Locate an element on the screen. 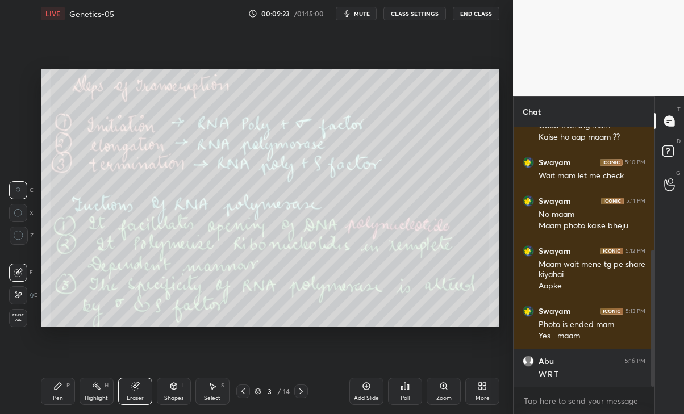  span: mute is located at coordinates (362, 14).